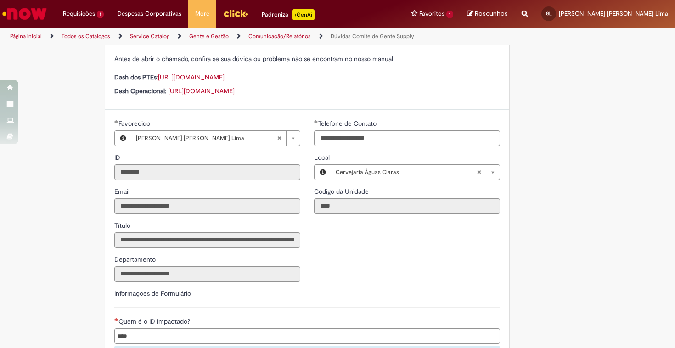 This screenshot has width=675, height=348. Describe the element at coordinates (348, 124) in the screenshot. I see `span: Telefone de Contato` at that location.